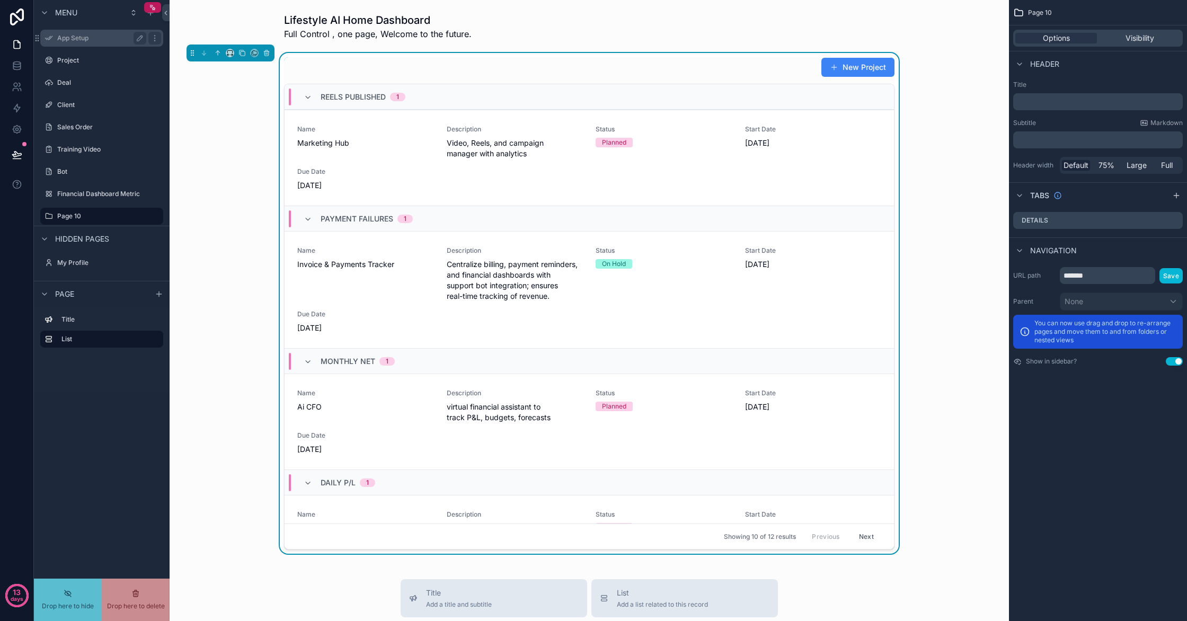 The height and width of the screenshot is (621, 1187). I want to click on label: Training Video, so click(109, 149).